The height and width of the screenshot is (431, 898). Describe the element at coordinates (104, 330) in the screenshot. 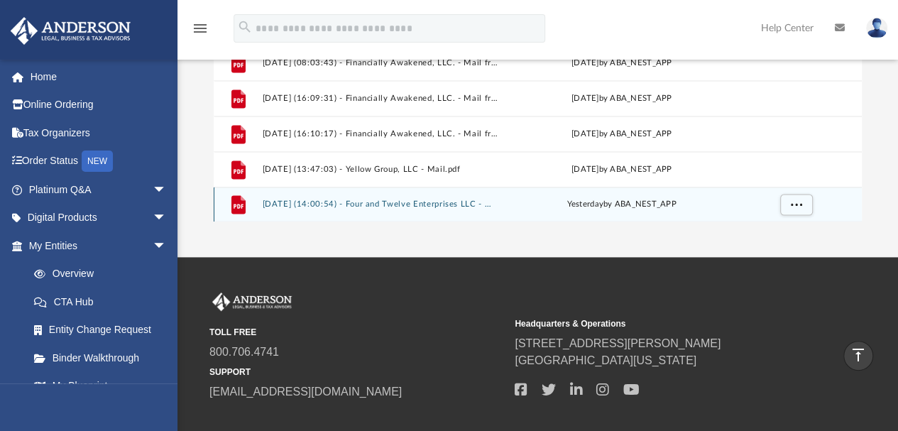

I see `a: Entity Change Request` at that location.